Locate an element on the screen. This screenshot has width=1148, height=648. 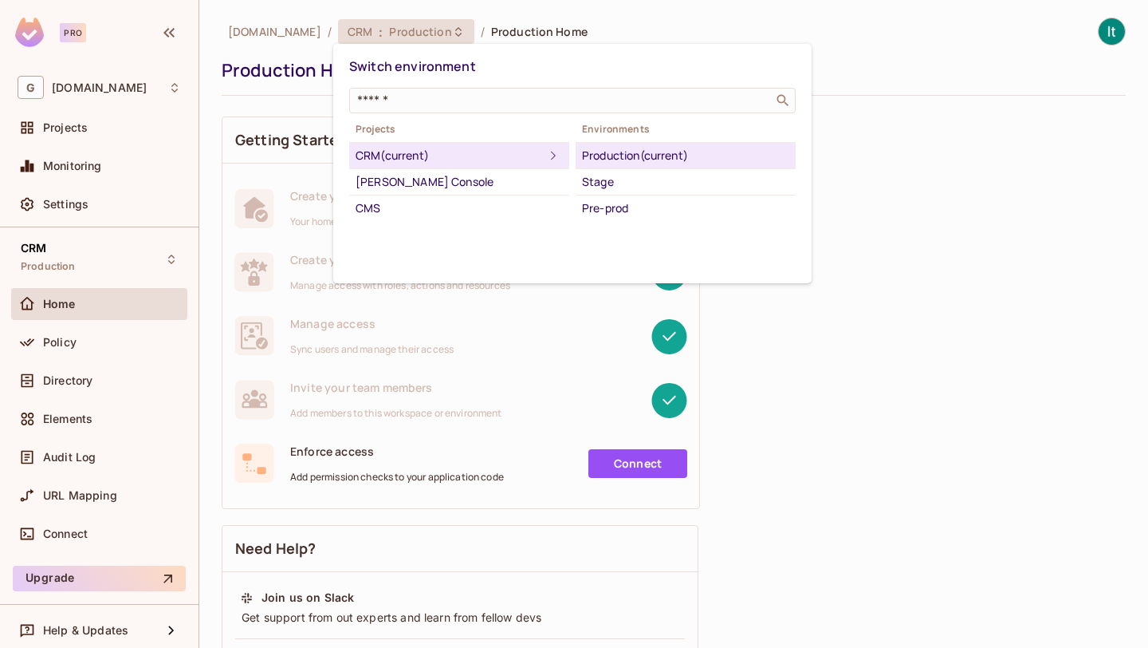
div: Stage is located at coordinates (686, 182).